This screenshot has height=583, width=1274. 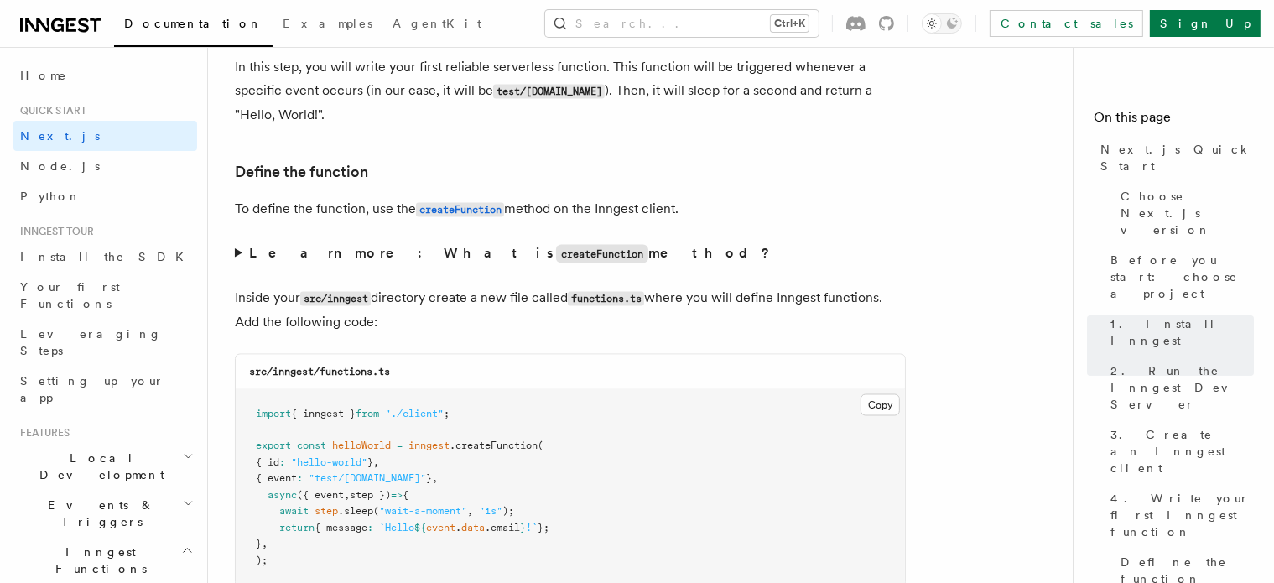 I want to click on a: Install the SDK, so click(x=105, y=257).